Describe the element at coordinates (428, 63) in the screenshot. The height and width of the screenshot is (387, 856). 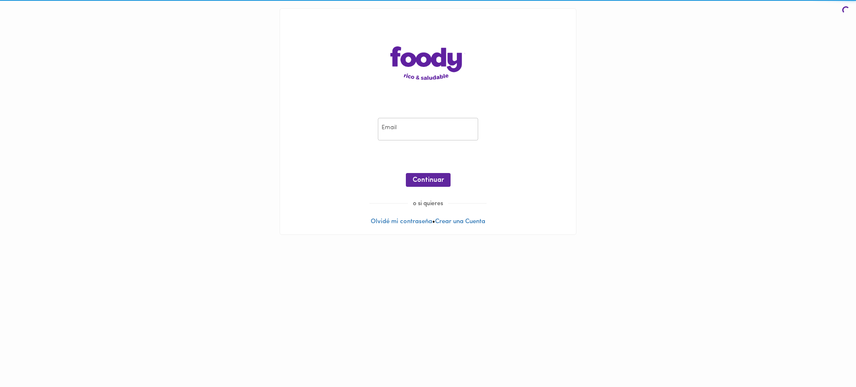
I see `img: logo-main-page.png` at that location.